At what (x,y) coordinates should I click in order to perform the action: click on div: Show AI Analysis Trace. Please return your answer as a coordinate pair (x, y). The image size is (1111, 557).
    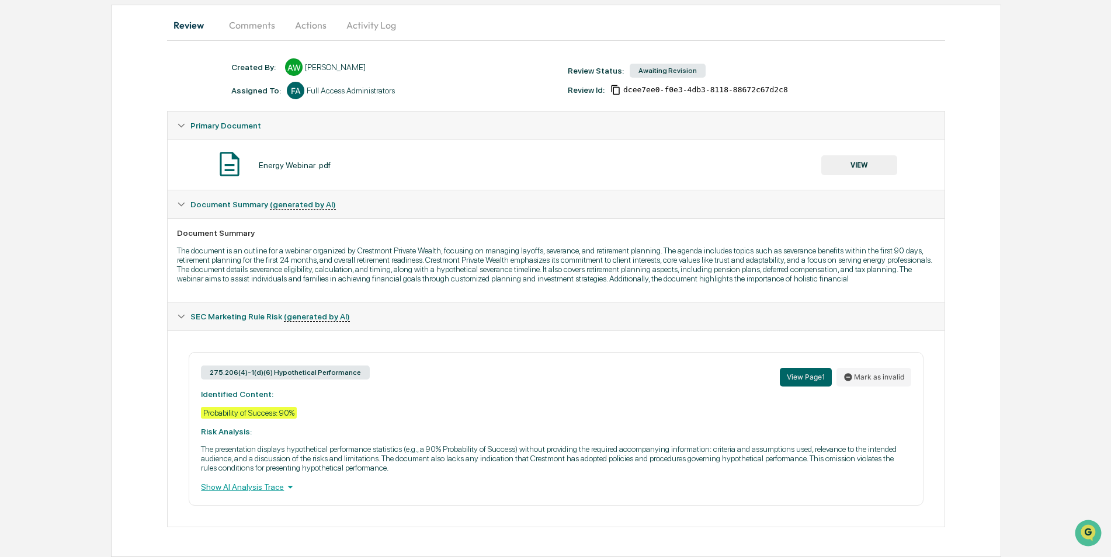
    Looking at the image, I should click on (556, 487).